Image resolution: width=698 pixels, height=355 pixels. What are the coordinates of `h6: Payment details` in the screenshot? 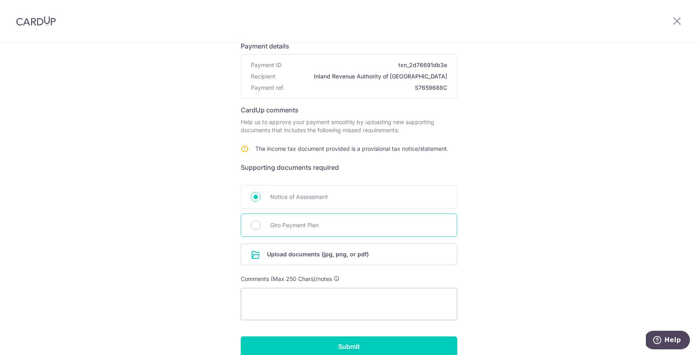 It's located at (349, 46).